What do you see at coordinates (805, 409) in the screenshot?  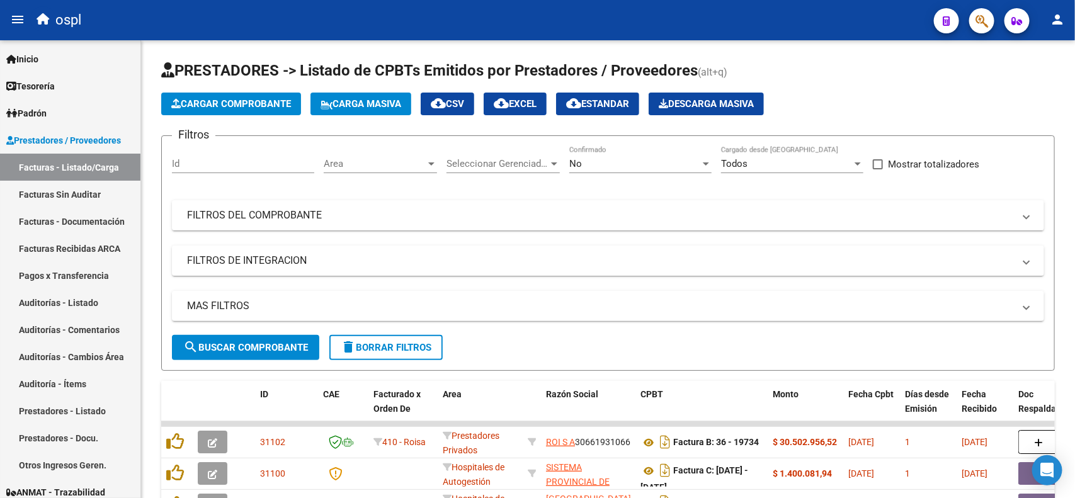 I see `datatable-header-cell: Monto` at bounding box center [805, 409].